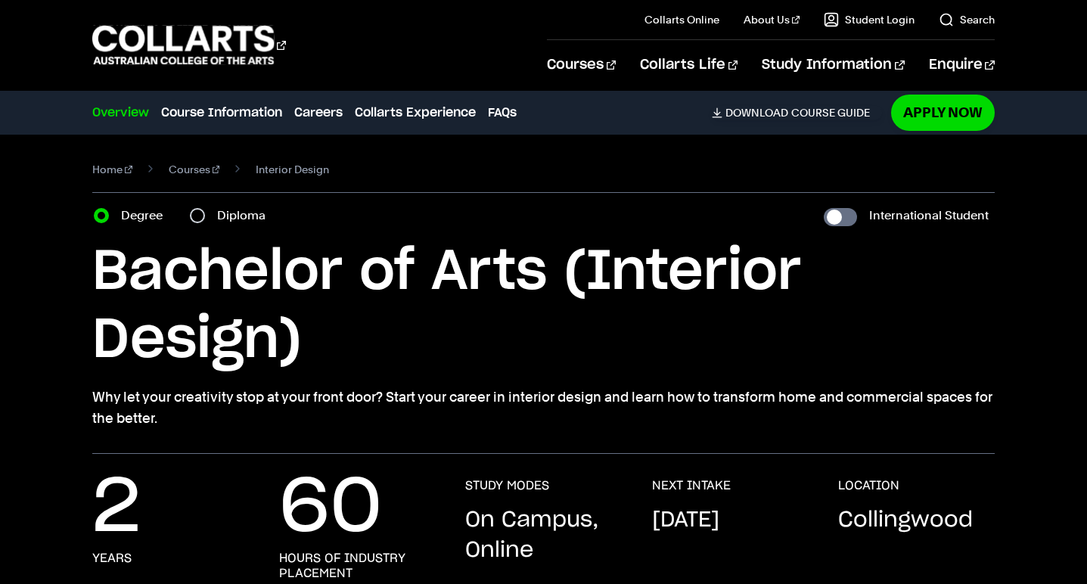 The width and height of the screenshot is (1087, 584). Describe the element at coordinates (116, 508) in the screenshot. I see `p: 2` at that location.